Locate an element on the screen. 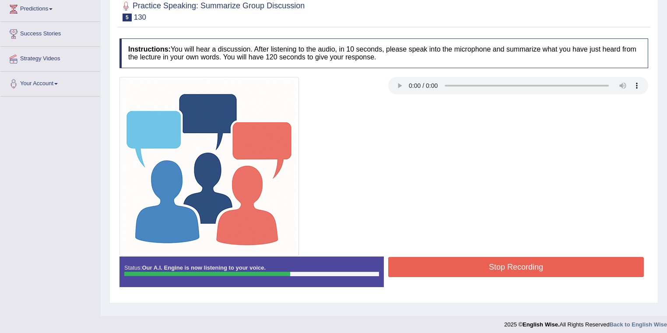  span: 5 is located at coordinates (127, 17).